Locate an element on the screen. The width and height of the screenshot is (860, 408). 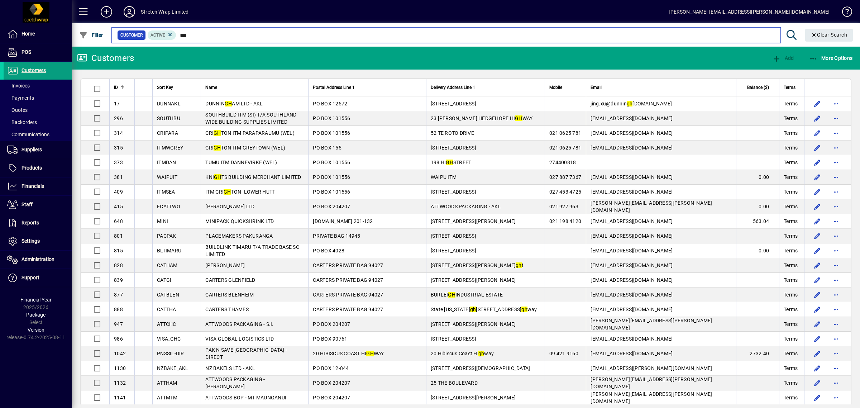
span: 021 927 963 is located at coordinates (563, 206).